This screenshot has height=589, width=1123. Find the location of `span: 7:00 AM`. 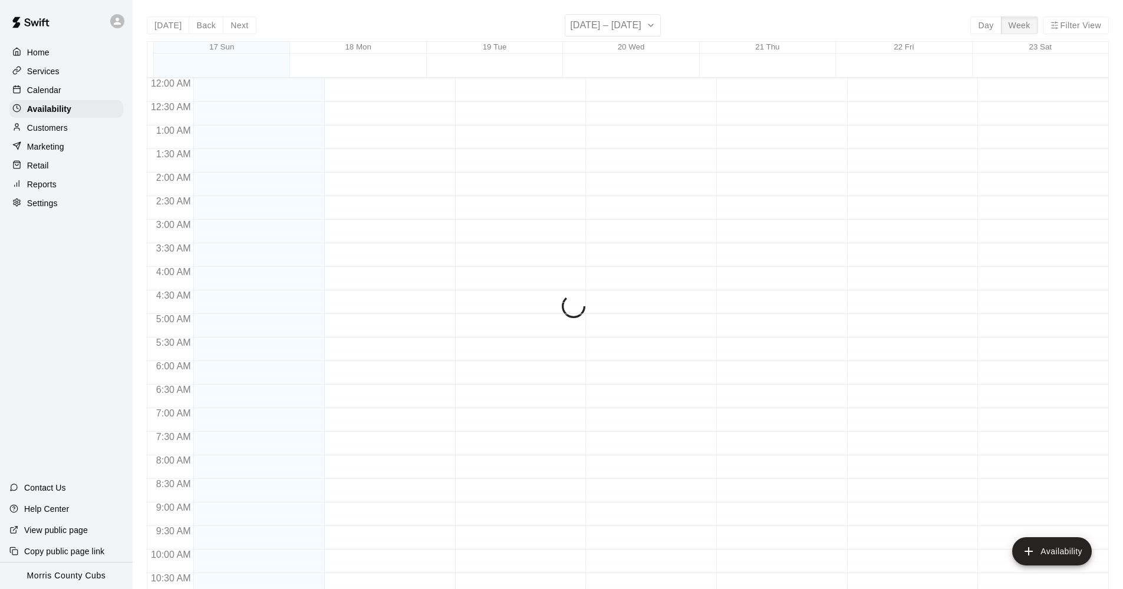

span: 7:00 AM is located at coordinates (173, 413).